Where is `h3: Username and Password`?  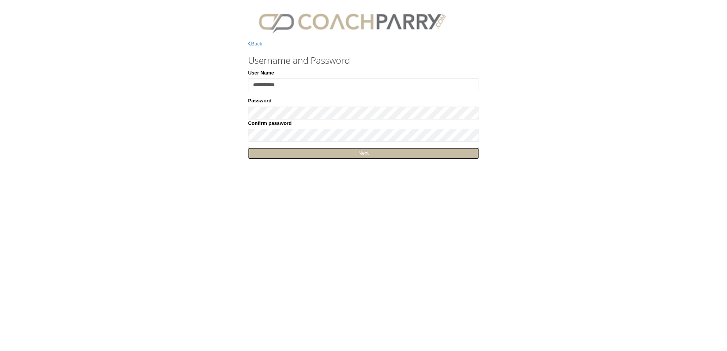
h3: Username and Password is located at coordinates (363, 60).